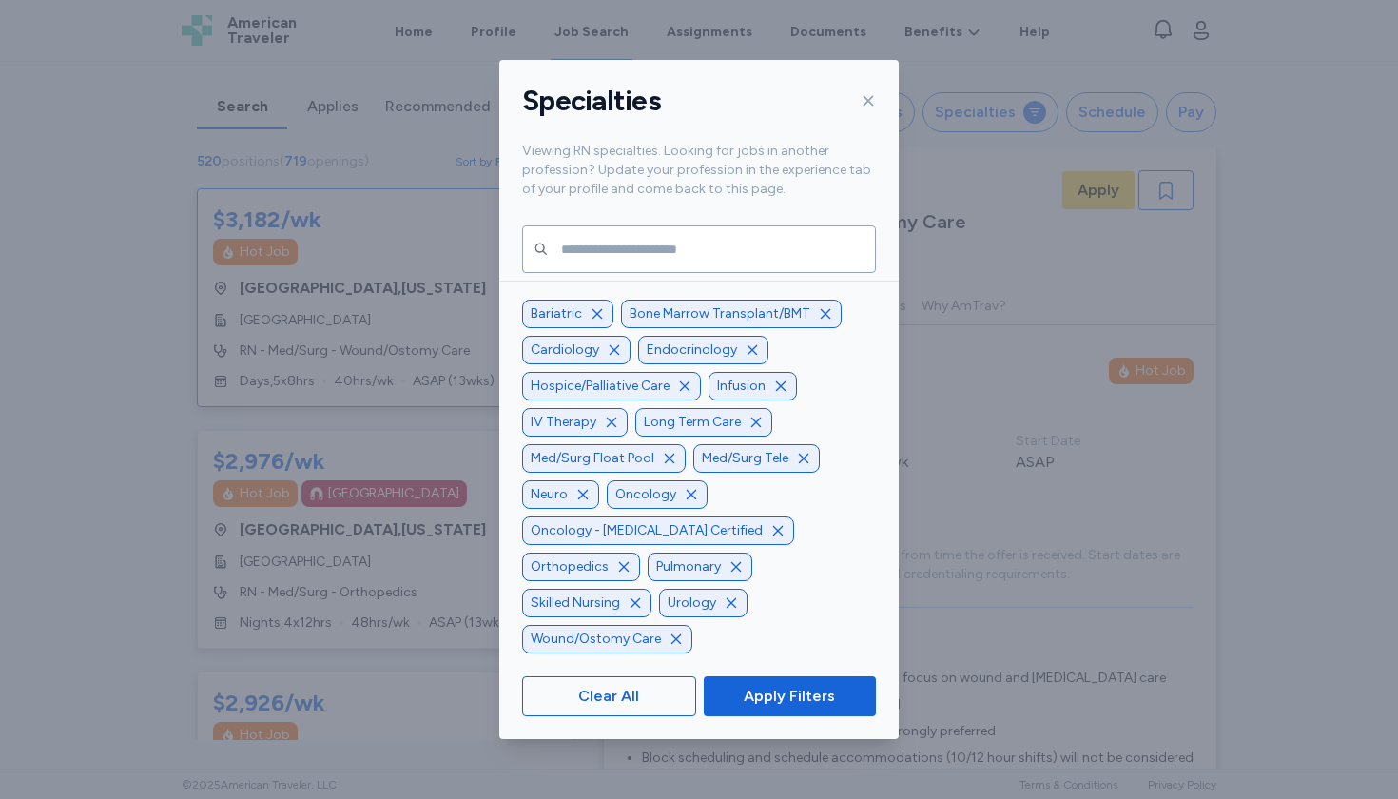  I want to click on span: Med/Surg Float Pool, so click(592, 458).